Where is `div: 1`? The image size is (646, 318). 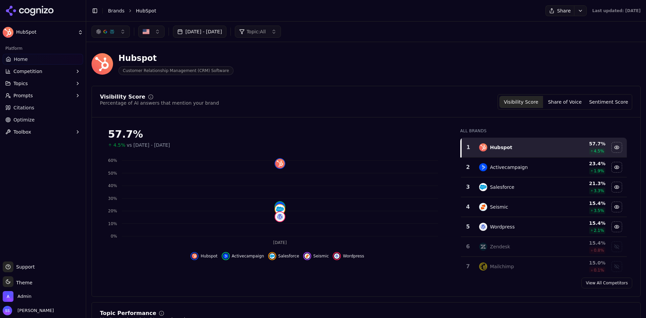
div: 1 is located at coordinates (468, 147).